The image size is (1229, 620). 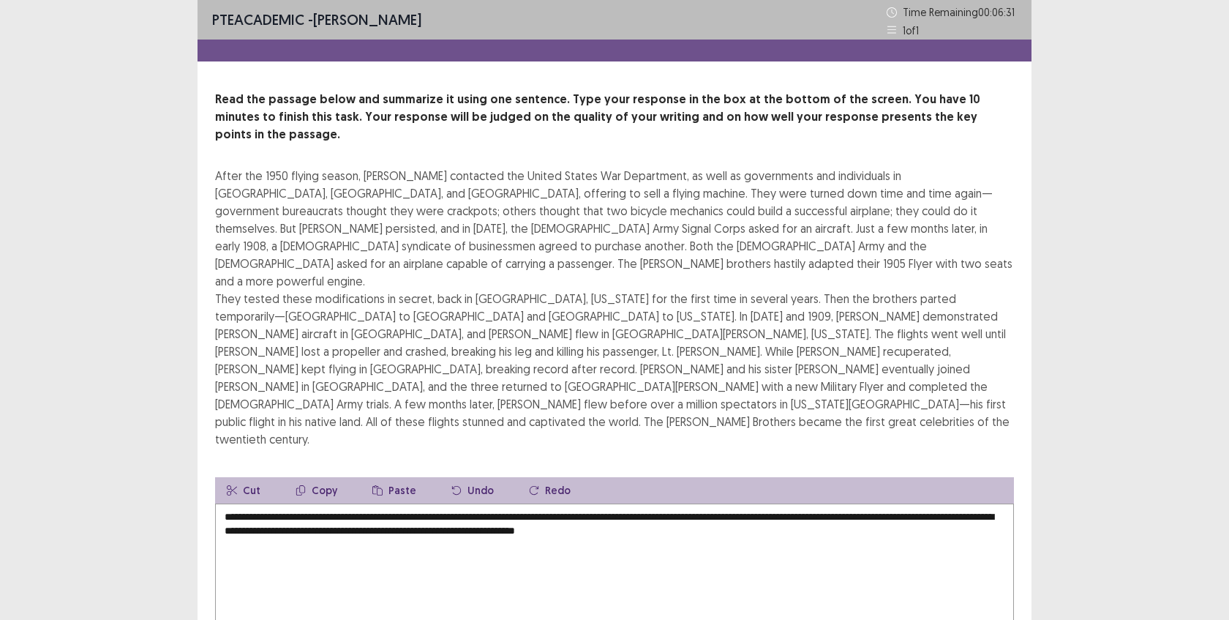 I want to click on p: 1 of 1, so click(x=911, y=30).